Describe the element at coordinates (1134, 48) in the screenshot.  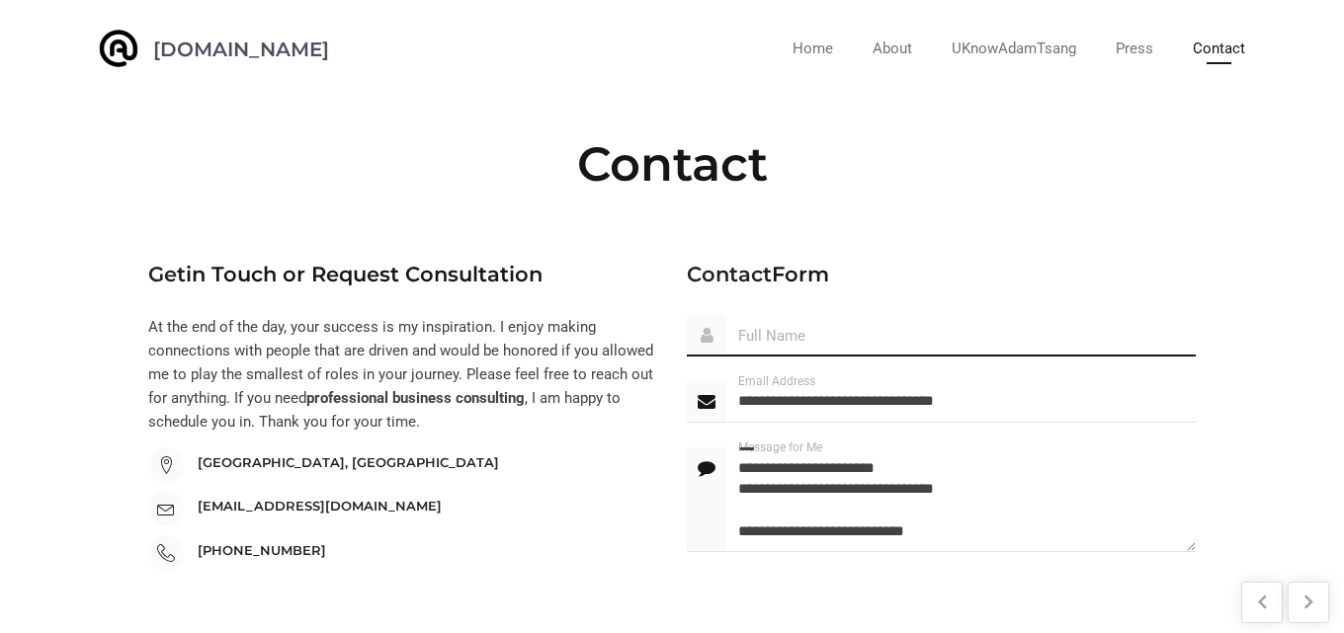
I see `a: Press` at that location.